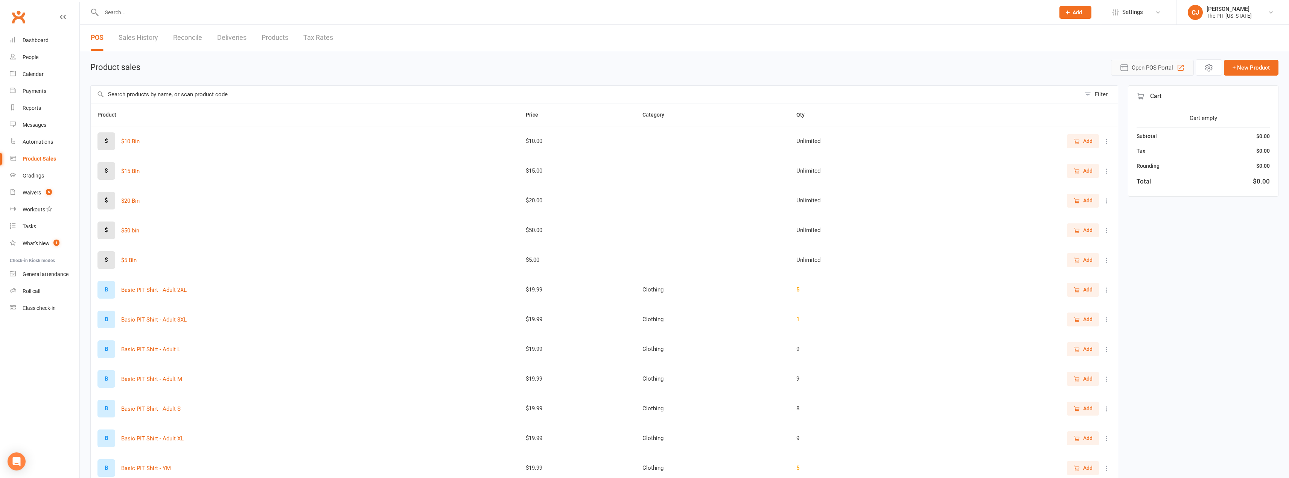  Describe the element at coordinates (152, 379) in the screenshot. I see `button: Basic PIT Shirt - Adult M` at that location.